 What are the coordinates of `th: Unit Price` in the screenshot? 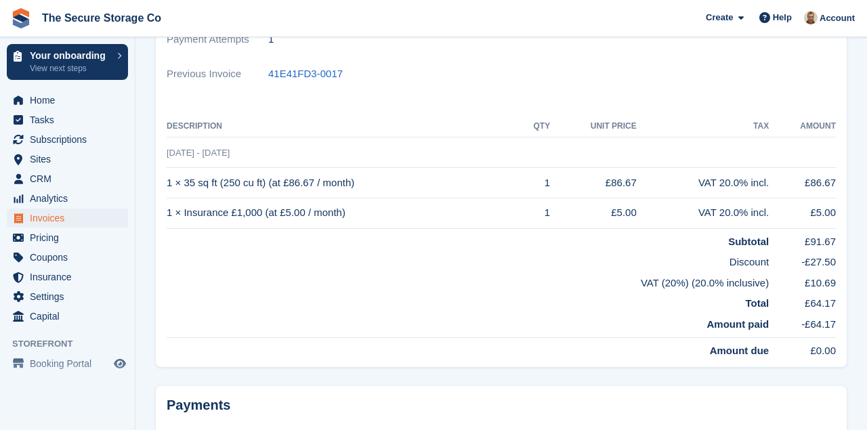 It's located at (593, 127).